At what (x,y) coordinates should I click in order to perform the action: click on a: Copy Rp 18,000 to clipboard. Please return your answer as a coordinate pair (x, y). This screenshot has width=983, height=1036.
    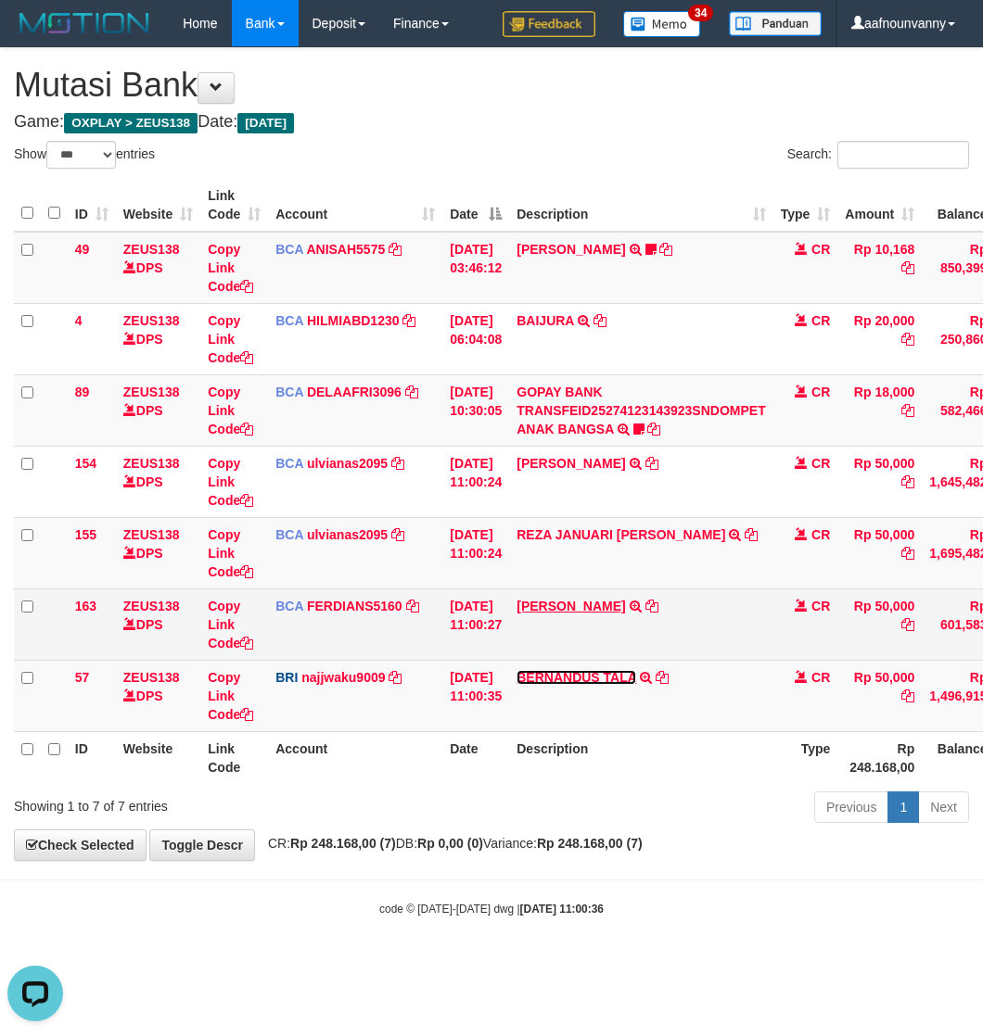
    Looking at the image, I should click on (907, 411).